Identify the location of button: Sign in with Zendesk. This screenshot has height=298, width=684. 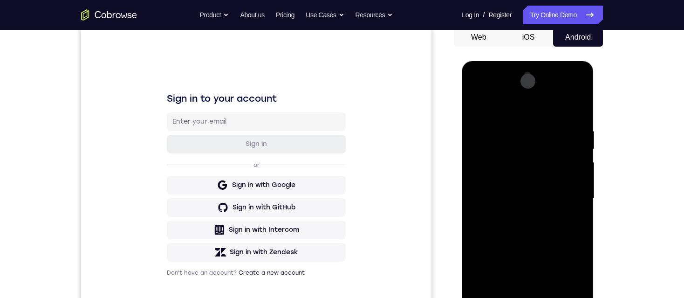
(175, 224).